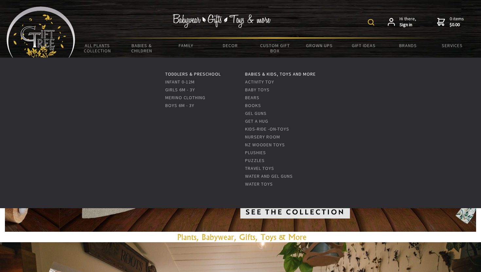 Image resolution: width=481 pixels, height=272 pixels. Describe the element at coordinates (193, 74) in the screenshot. I see `a: Toddlers & Preschool` at that location.